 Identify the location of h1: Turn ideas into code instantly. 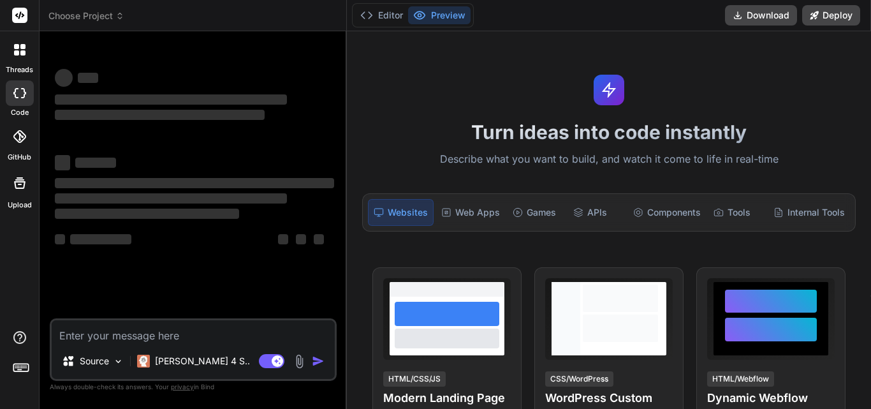
(609, 132).